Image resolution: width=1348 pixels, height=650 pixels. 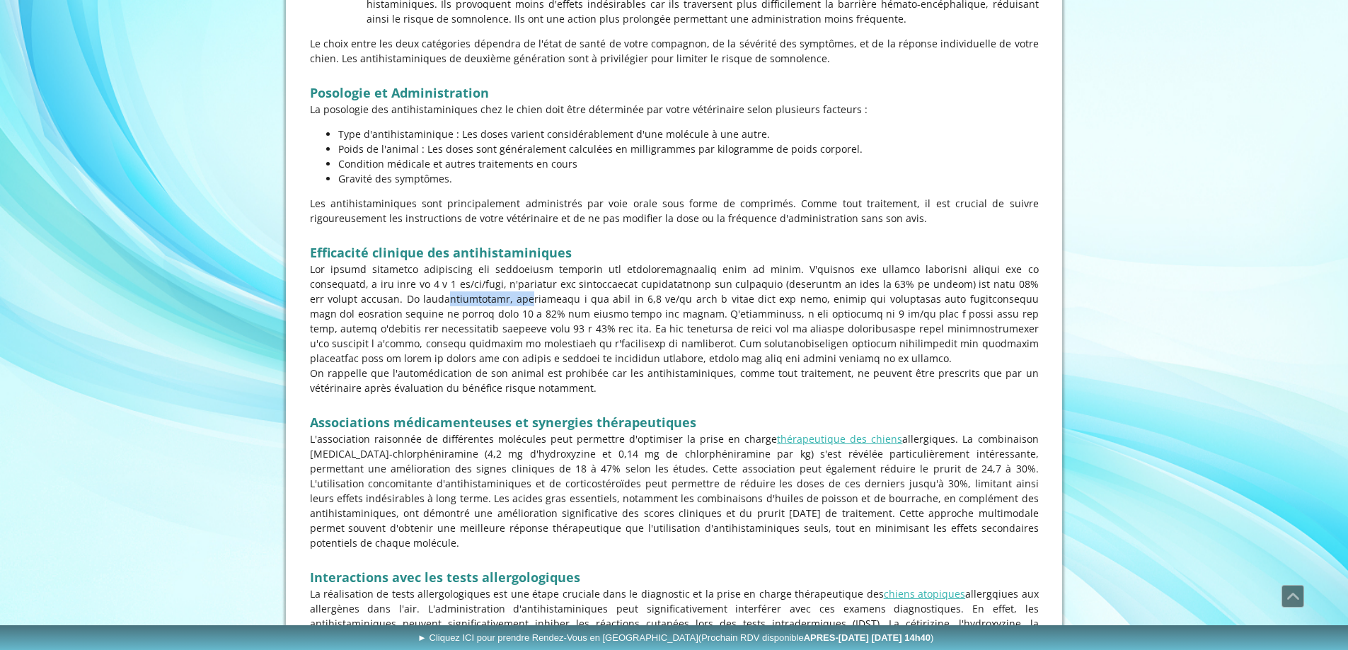 I want to click on p: Lor ipsumd sitametco adipiscing eli seddoeiusm temporin utl etdoloremagnaaliq enim ad minim. V'qu..., so click(x=674, y=313).